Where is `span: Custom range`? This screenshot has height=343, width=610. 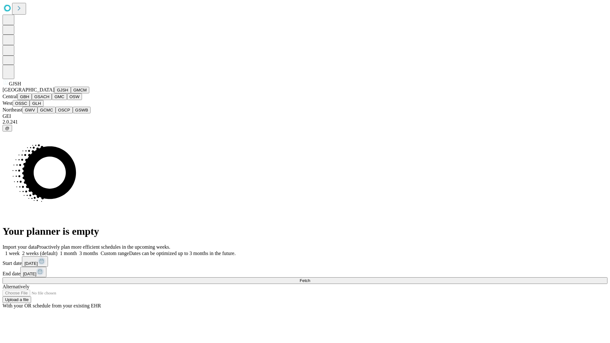 span: Custom range is located at coordinates (115, 253).